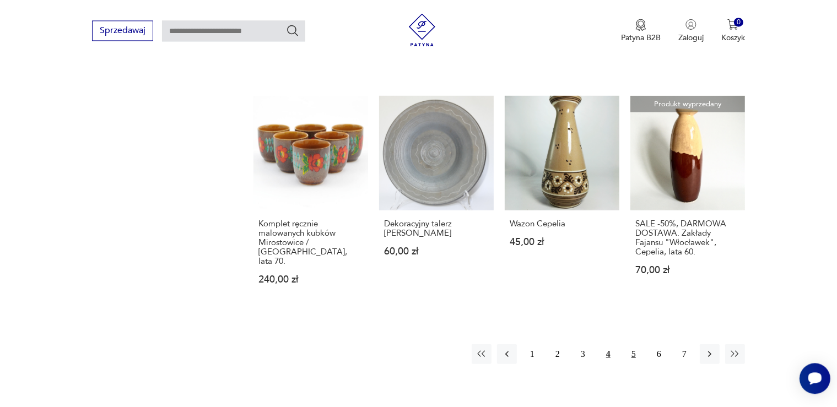 This screenshot has height=407, width=837. What do you see at coordinates (436, 251) in the screenshot?
I see `p: 60,00 zł` at bounding box center [436, 251].